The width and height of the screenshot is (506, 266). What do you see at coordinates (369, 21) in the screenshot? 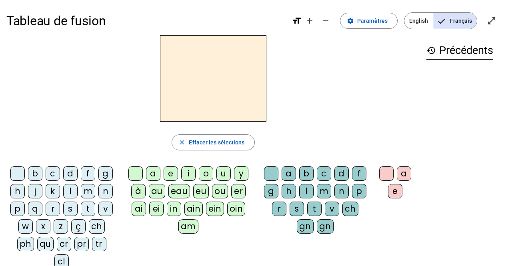
I see `button: Paramètres` at bounding box center [369, 21].